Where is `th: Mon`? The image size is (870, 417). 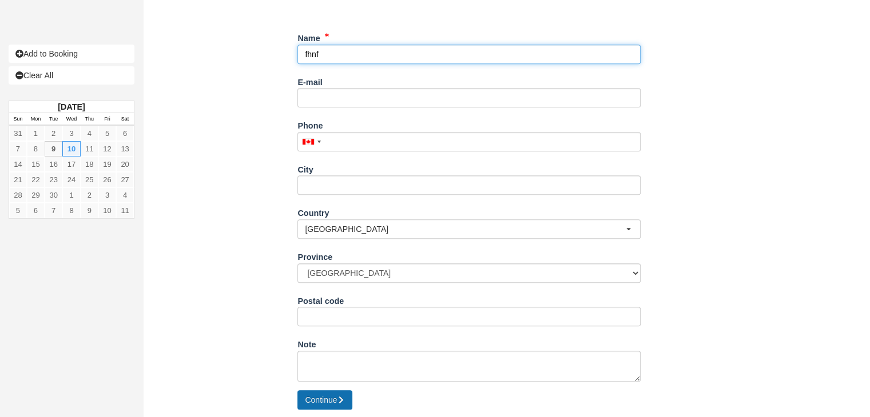 th: Mon is located at coordinates (35, 119).